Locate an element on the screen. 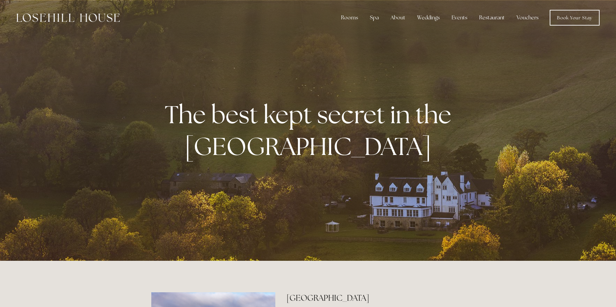  div: Spa is located at coordinates (374, 18).